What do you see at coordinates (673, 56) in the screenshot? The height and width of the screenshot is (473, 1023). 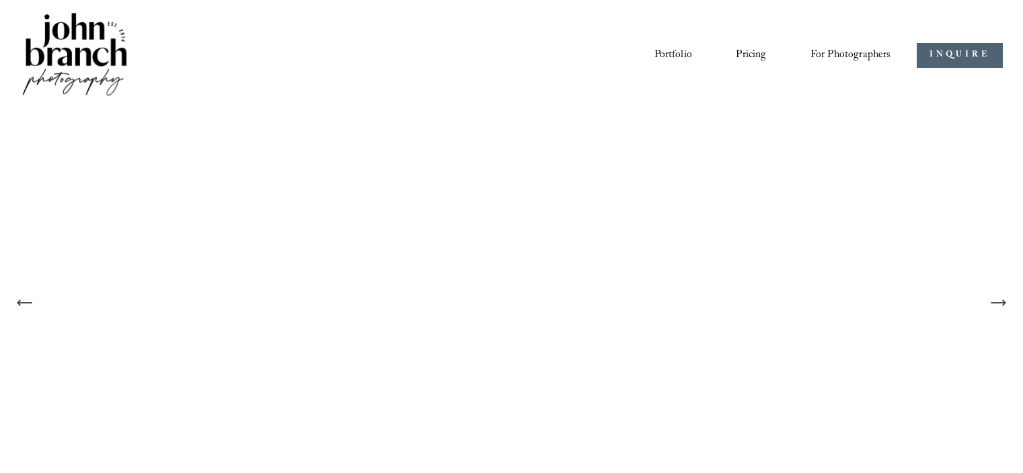 I see `a: Portfolio` at bounding box center [673, 56].